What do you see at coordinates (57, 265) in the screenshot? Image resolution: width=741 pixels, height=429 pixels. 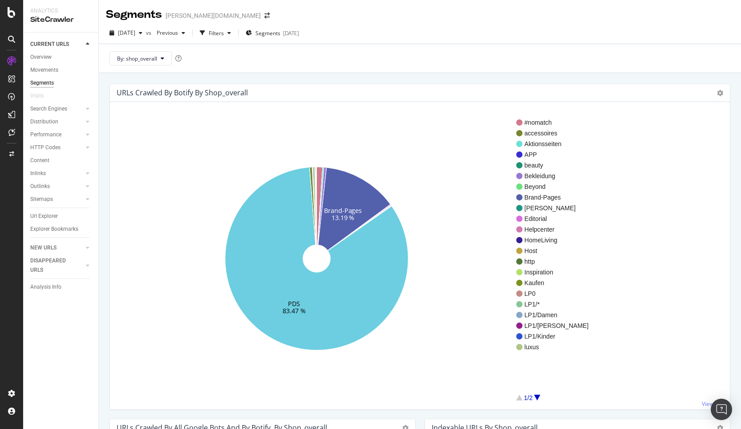 I see `a: DISAPPEARED URLS` at bounding box center [57, 265].